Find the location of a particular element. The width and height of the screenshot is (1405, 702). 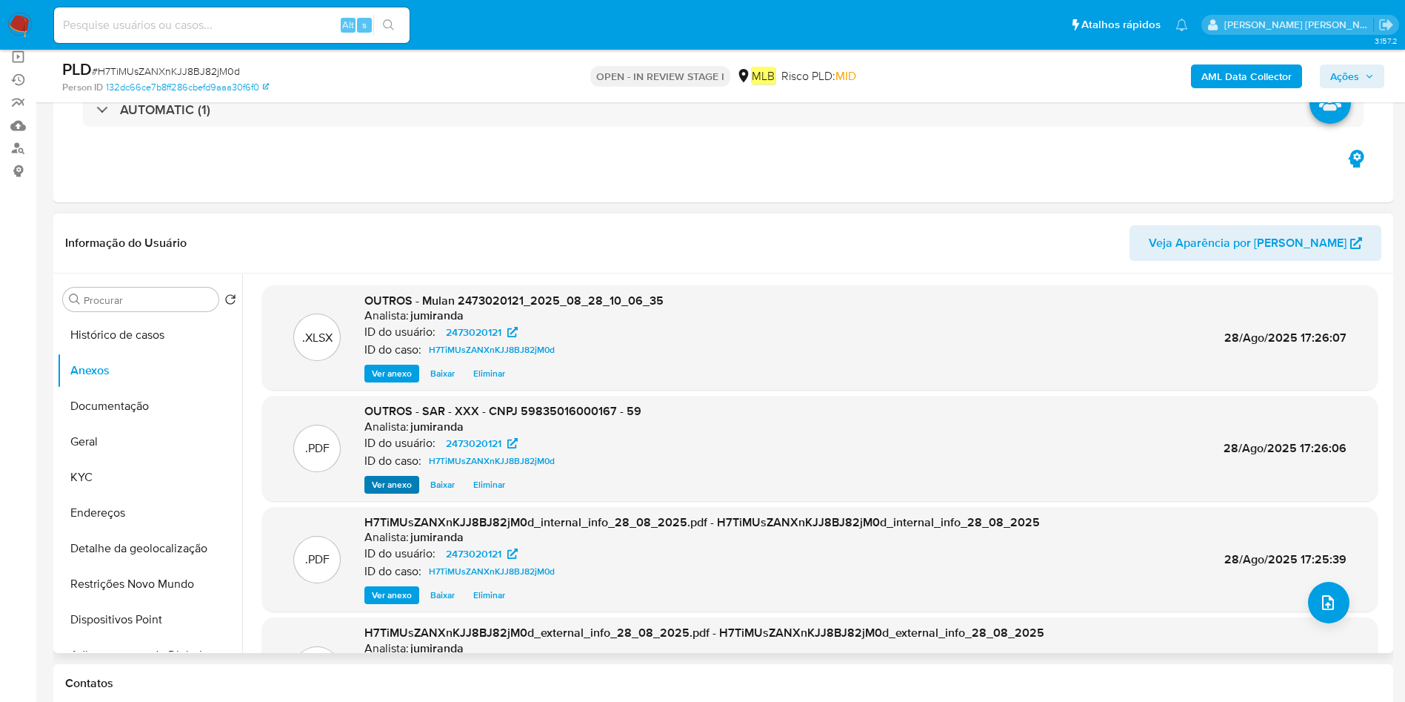

button: Restrições Novo Mundo is located at coordinates (150, 584).